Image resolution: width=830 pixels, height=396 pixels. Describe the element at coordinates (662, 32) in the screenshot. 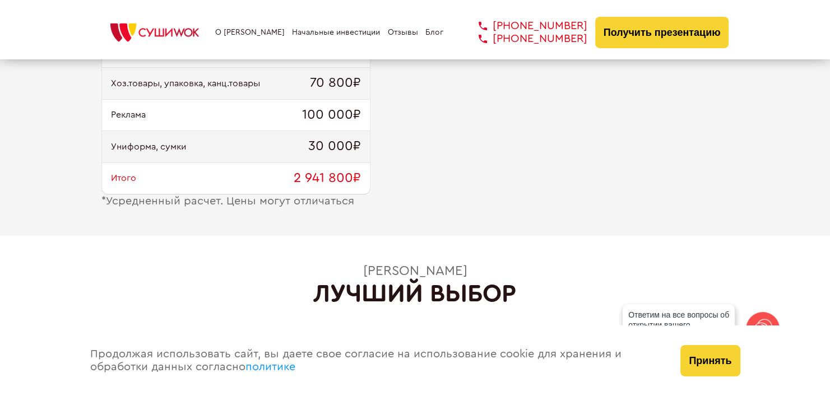

I see `button: Получить презентацию` at that location.